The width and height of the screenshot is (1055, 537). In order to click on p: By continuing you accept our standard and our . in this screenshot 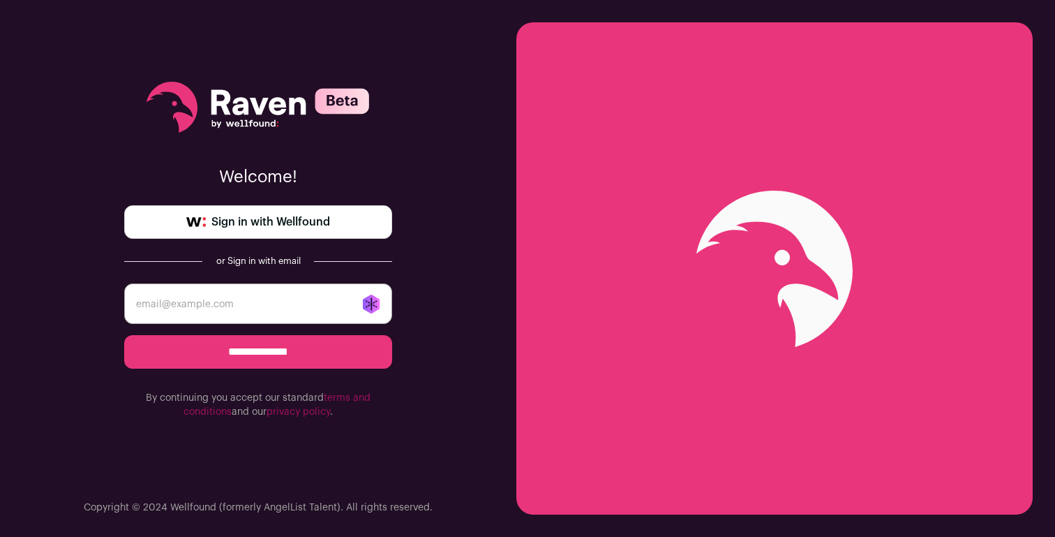, I will do `click(258, 405)`.